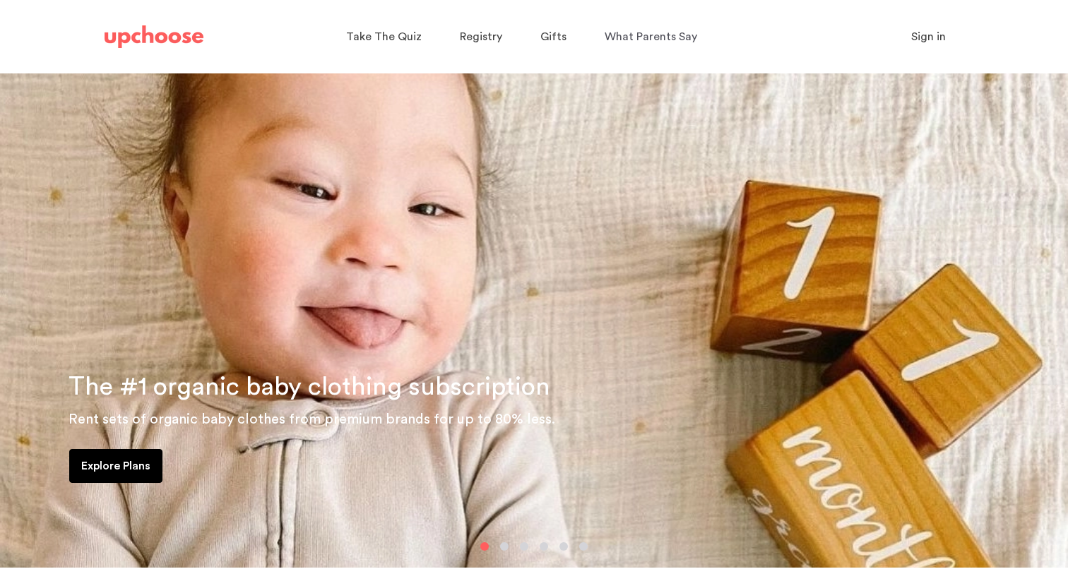 Image resolution: width=1068 pixels, height=581 pixels. I want to click on a: Registry, so click(483, 37).